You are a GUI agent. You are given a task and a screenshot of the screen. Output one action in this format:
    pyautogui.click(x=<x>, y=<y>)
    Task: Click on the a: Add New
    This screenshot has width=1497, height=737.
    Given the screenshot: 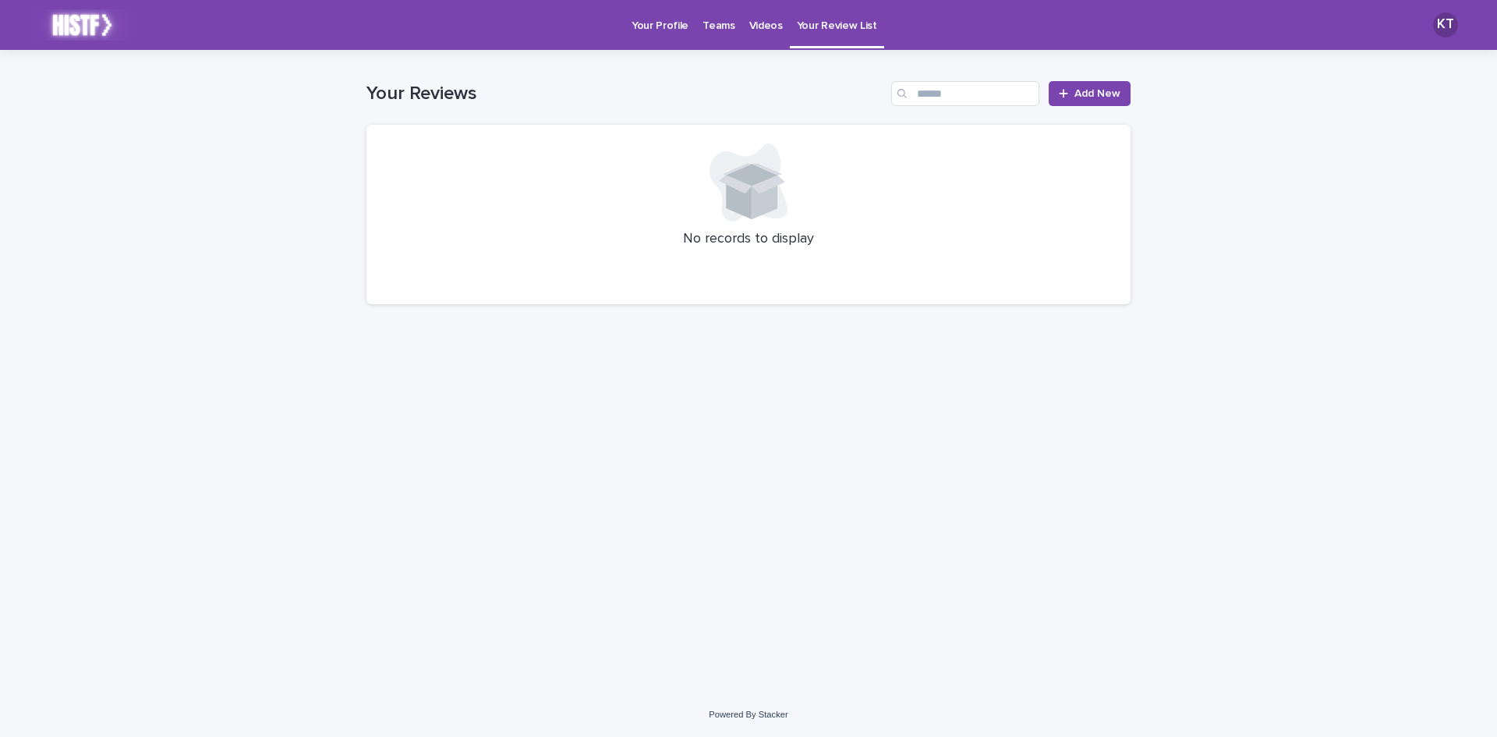 What is the action you would take?
    pyautogui.click(x=1089, y=94)
    